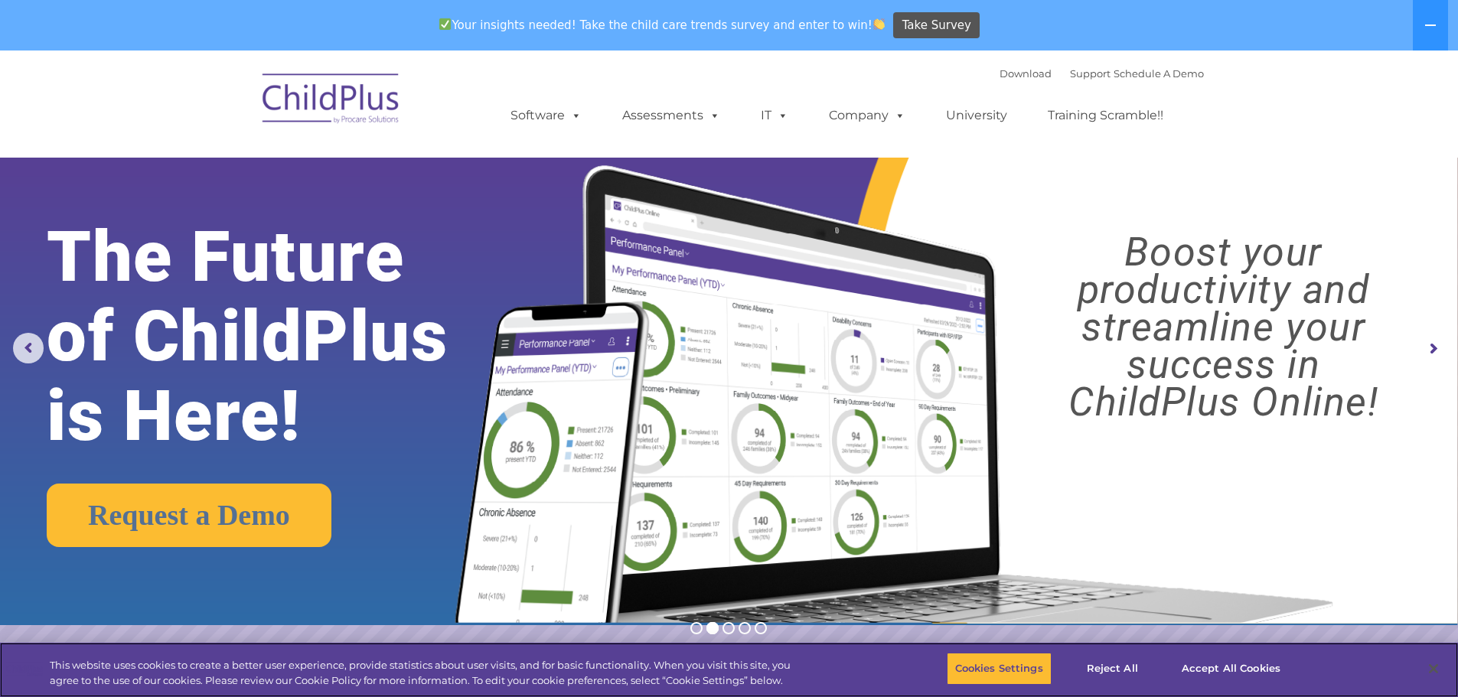 The height and width of the screenshot is (697, 1458). Describe the element at coordinates (426, 673) in the screenshot. I see `div: This website uses cookies to create a better user experience, provide statistics about user visit...` at that location.